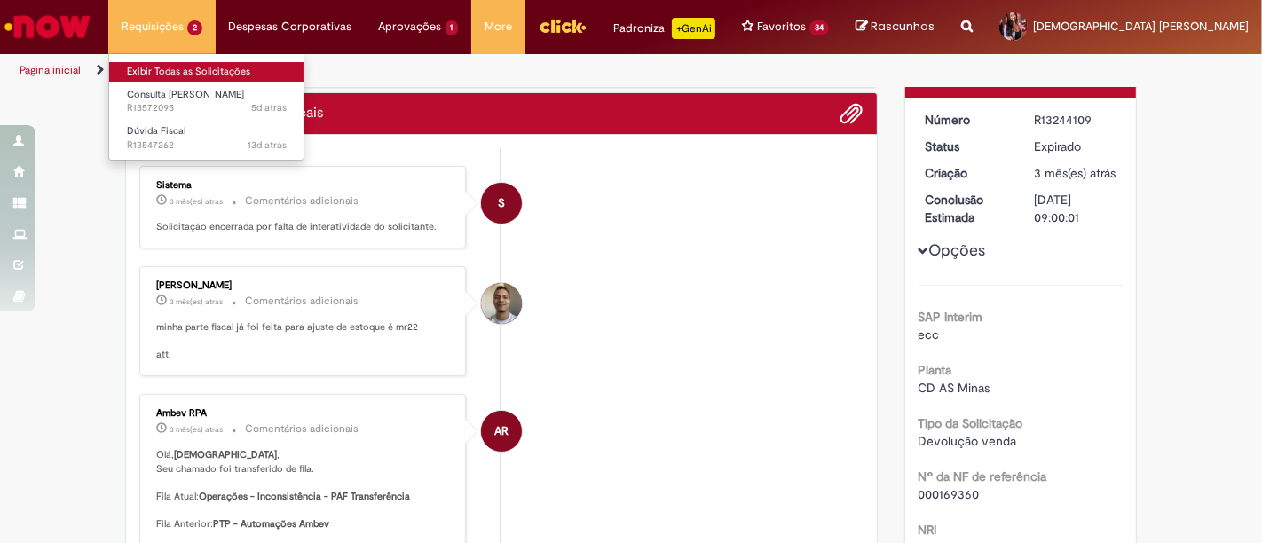 This screenshot has width=1262, height=543. What do you see at coordinates (950, 317) in the screenshot?
I see `b: SAP Interim` at bounding box center [950, 317].